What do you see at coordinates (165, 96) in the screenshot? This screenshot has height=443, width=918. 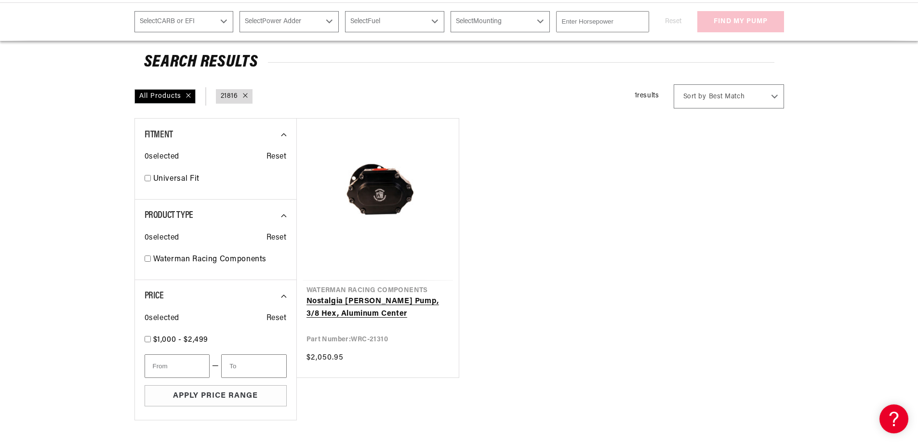 I see `div: All Products` at bounding box center [165, 96].